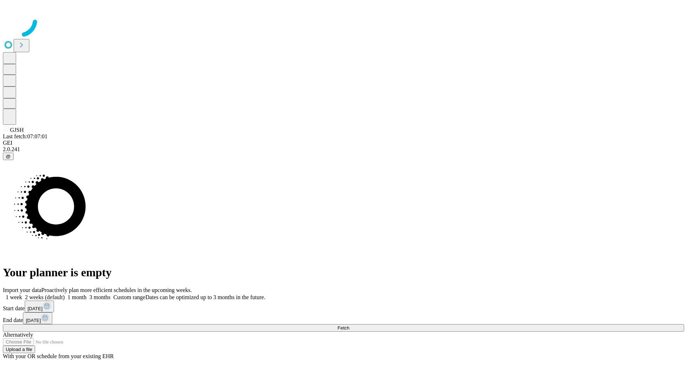 Image resolution: width=687 pixels, height=386 pixels. What do you see at coordinates (343, 318) in the screenshot?
I see `div: End date` at bounding box center [343, 318].